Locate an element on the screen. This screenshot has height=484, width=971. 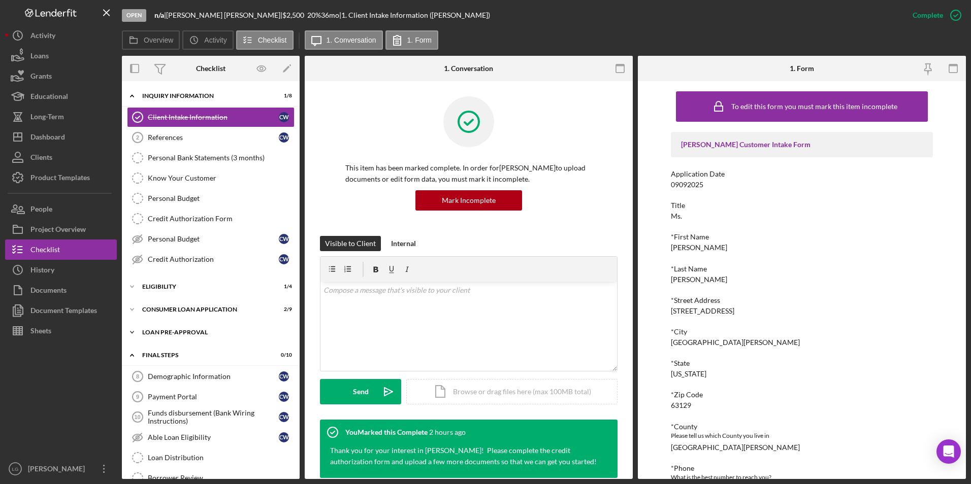
div: Personal Budget is located at coordinates (213, 239).